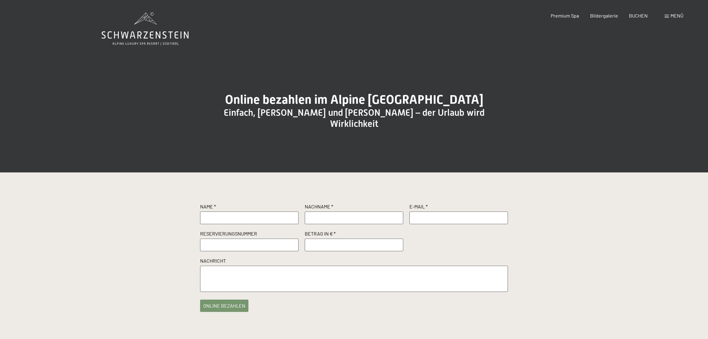 This screenshot has width=708, height=339. What do you see at coordinates (354, 261) in the screenshot?
I see `label: Nachricht` at bounding box center [354, 261].